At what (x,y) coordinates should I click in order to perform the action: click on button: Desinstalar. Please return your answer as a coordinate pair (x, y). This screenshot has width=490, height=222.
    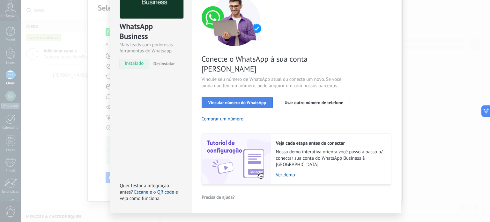
    Looking at the image, I should click on (163, 64).